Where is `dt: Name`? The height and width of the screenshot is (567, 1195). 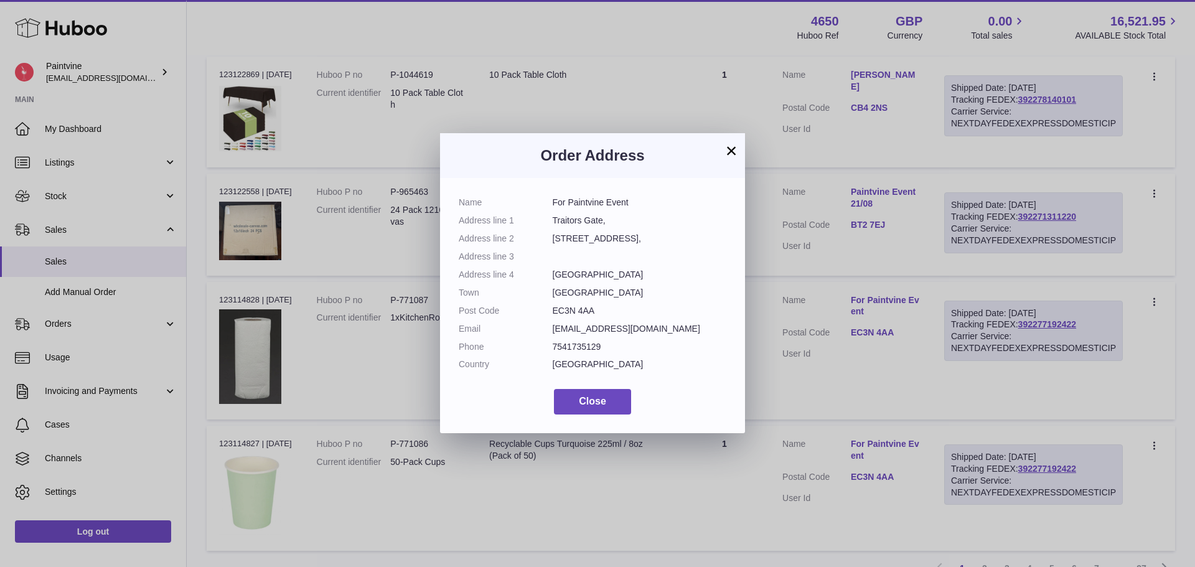 dt: Name is located at coordinates (505, 202).